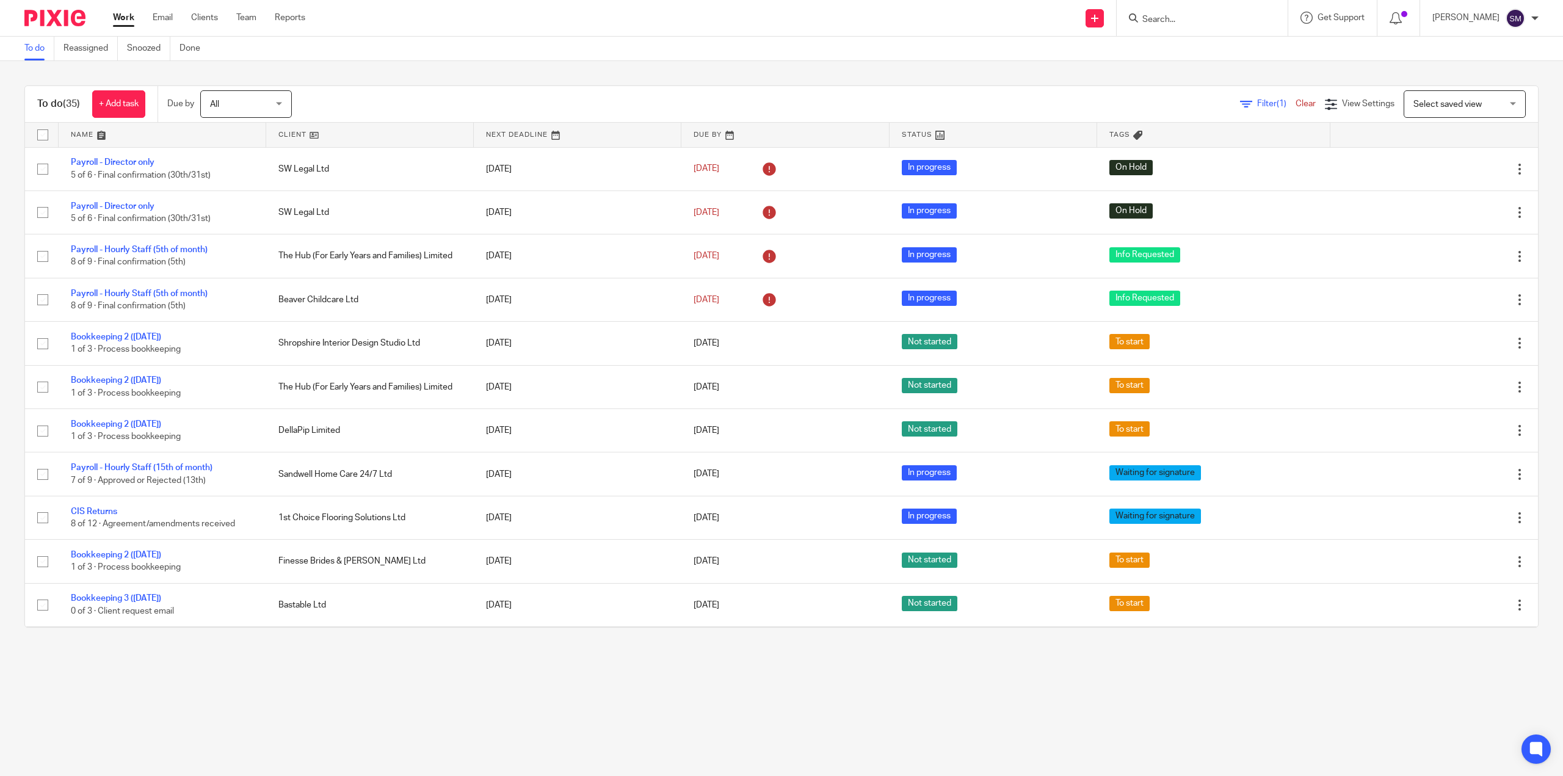 This screenshot has width=1563, height=776. I want to click on p: Due by, so click(181, 104).